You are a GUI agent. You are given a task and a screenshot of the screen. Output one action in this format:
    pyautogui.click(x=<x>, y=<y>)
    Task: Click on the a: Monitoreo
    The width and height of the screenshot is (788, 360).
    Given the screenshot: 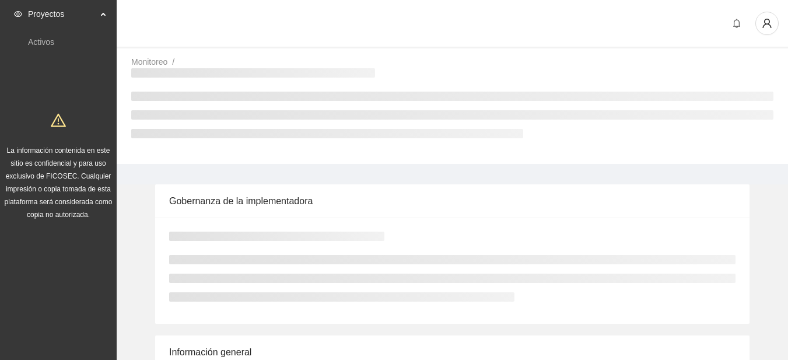 What is the action you would take?
    pyautogui.click(x=149, y=62)
    